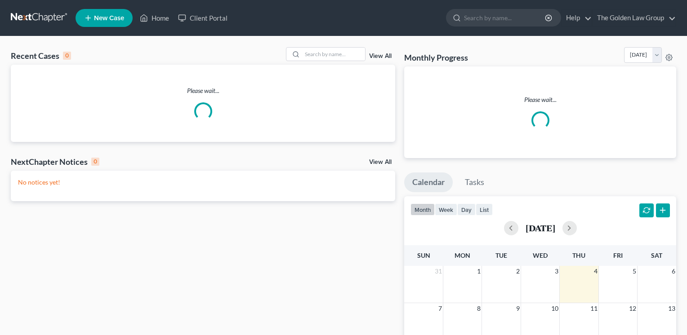 This screenshot has height=335, width=687. What do you see at coordinates (41, 56) in the screenshot?
I see `div: Recent Cases` at bounding box center [41, 56].